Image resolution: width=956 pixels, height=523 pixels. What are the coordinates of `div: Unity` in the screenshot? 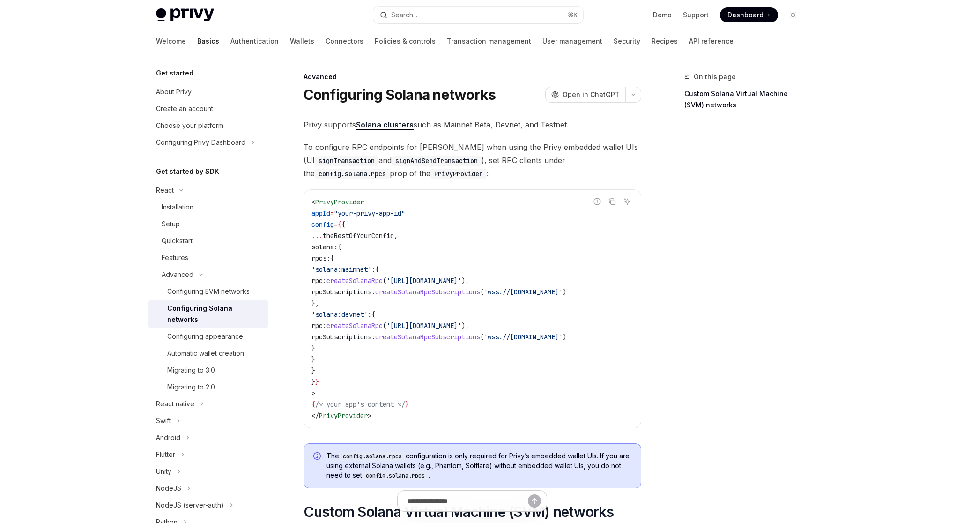 It's located at (163, 471).